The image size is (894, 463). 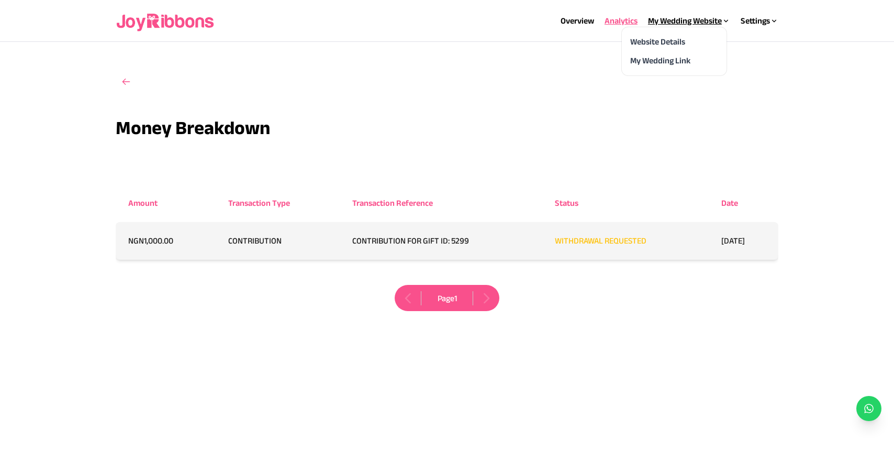 What do you see at coordinates (447, 298) in the screenshot?
I see `p: Page 1` at bounding box center [447, 298].